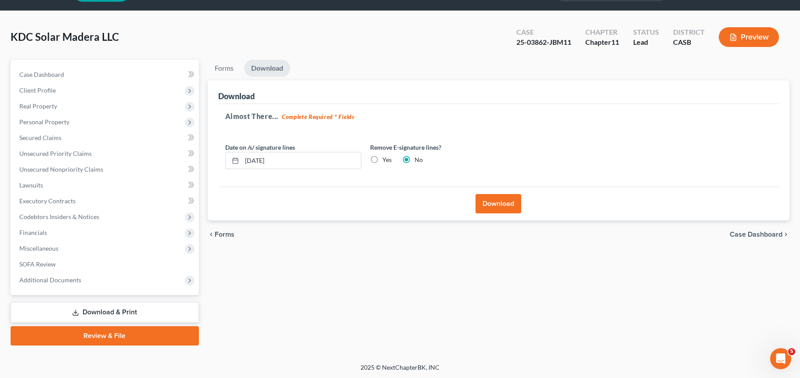  What do you see at coordinates (224, 234) in the screenshot?
I see `span: Forms` at bounding box center [224, 234].